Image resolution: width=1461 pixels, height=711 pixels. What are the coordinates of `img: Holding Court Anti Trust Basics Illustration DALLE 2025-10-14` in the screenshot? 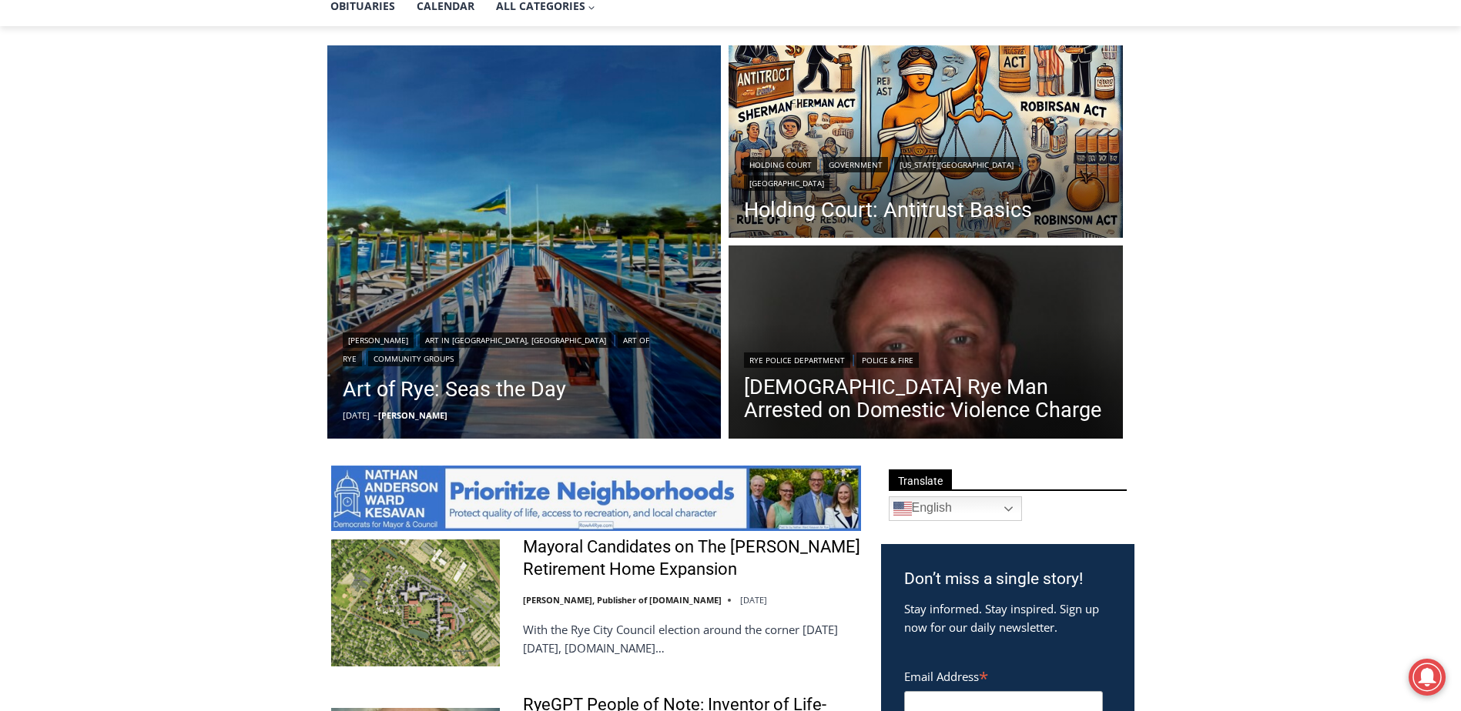 It's located at (926, 144).